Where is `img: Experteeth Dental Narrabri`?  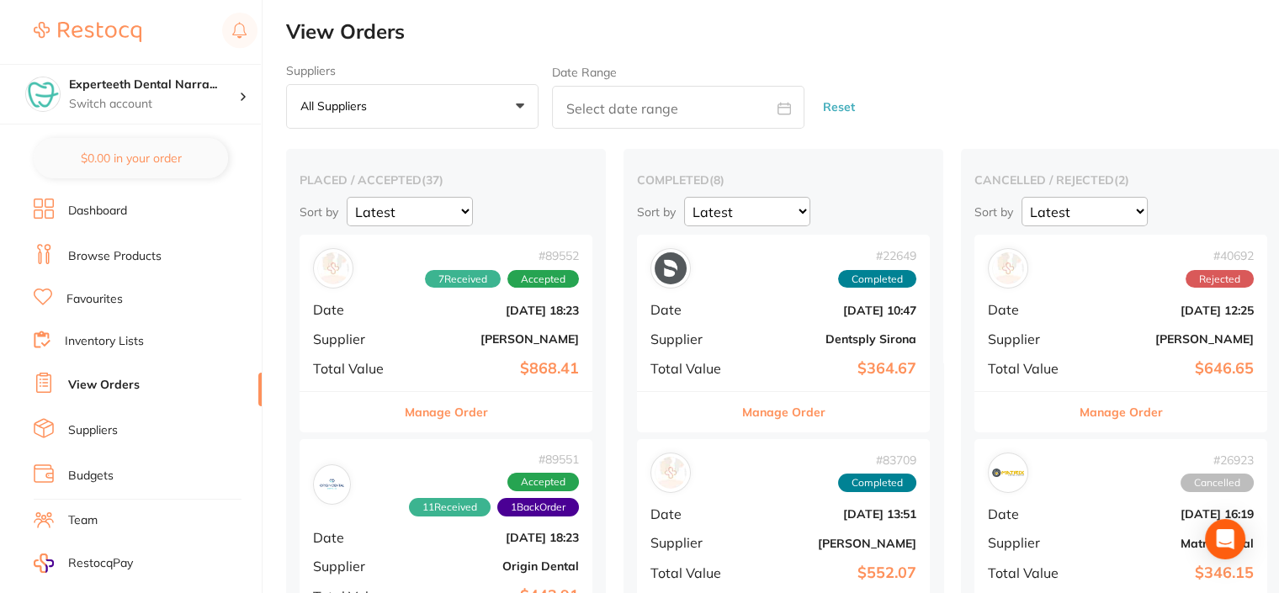
img: Experteeth Dental Narrabri is located at coordinates (43, 94).